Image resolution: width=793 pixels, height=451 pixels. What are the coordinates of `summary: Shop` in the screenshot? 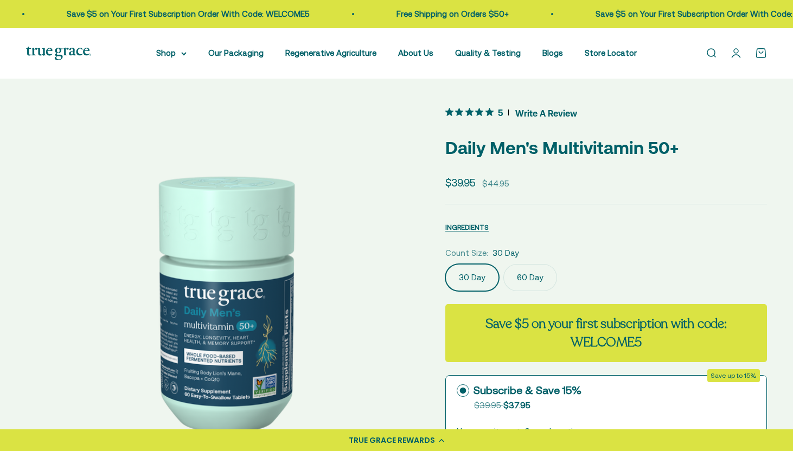 It's located at (171, 53).